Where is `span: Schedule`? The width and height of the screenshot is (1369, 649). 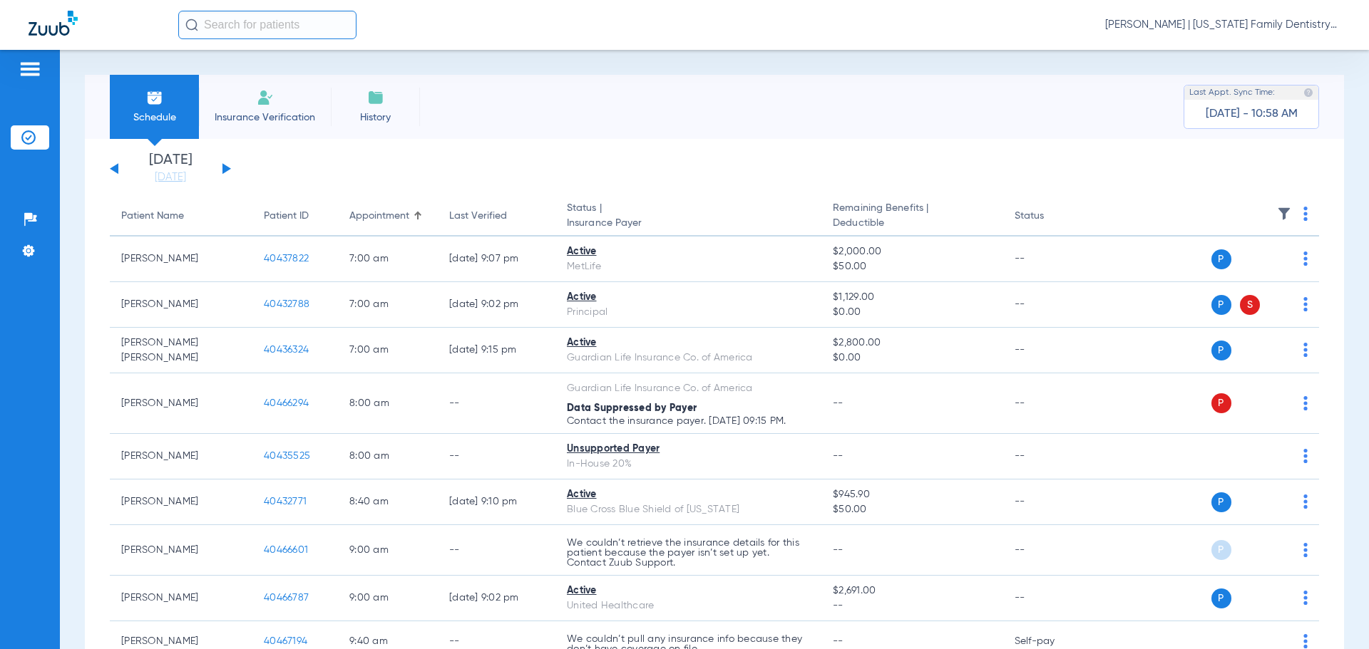 span: Schedule is located at coordinates (154, 118).